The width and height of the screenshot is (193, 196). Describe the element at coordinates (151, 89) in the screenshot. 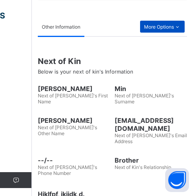

I see `span: Min` at that location.